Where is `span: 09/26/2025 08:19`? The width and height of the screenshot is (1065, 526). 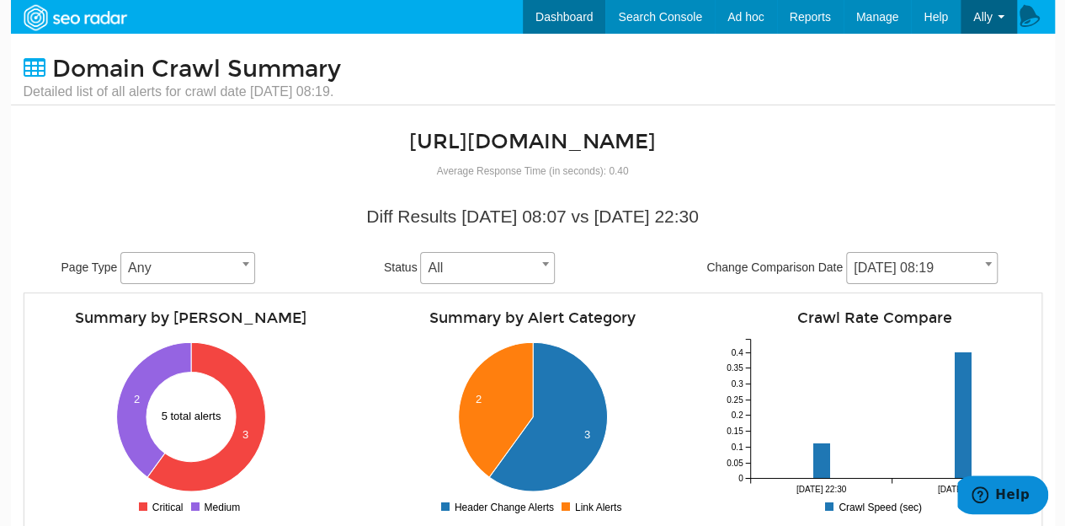 span: 09/26/2025 08:19 is located at coordinates (922, 268).